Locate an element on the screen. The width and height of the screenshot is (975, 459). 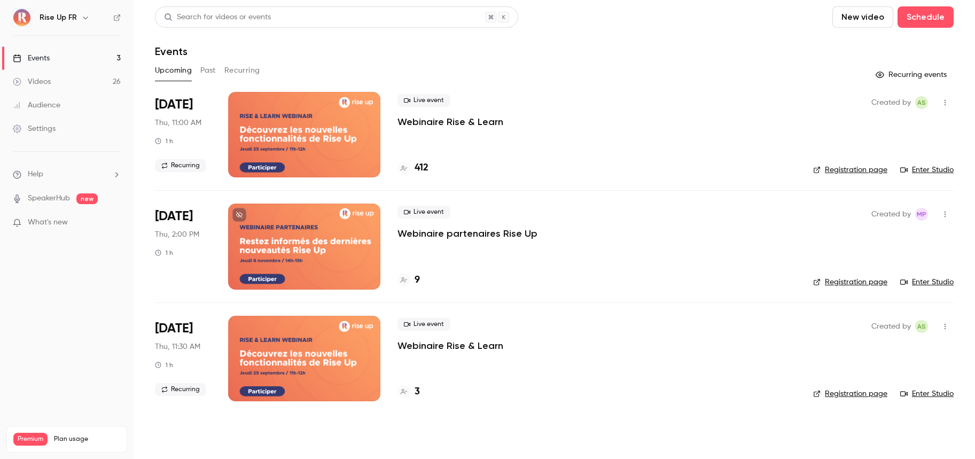
button: Upcoming is located at coordinates (173, 71).